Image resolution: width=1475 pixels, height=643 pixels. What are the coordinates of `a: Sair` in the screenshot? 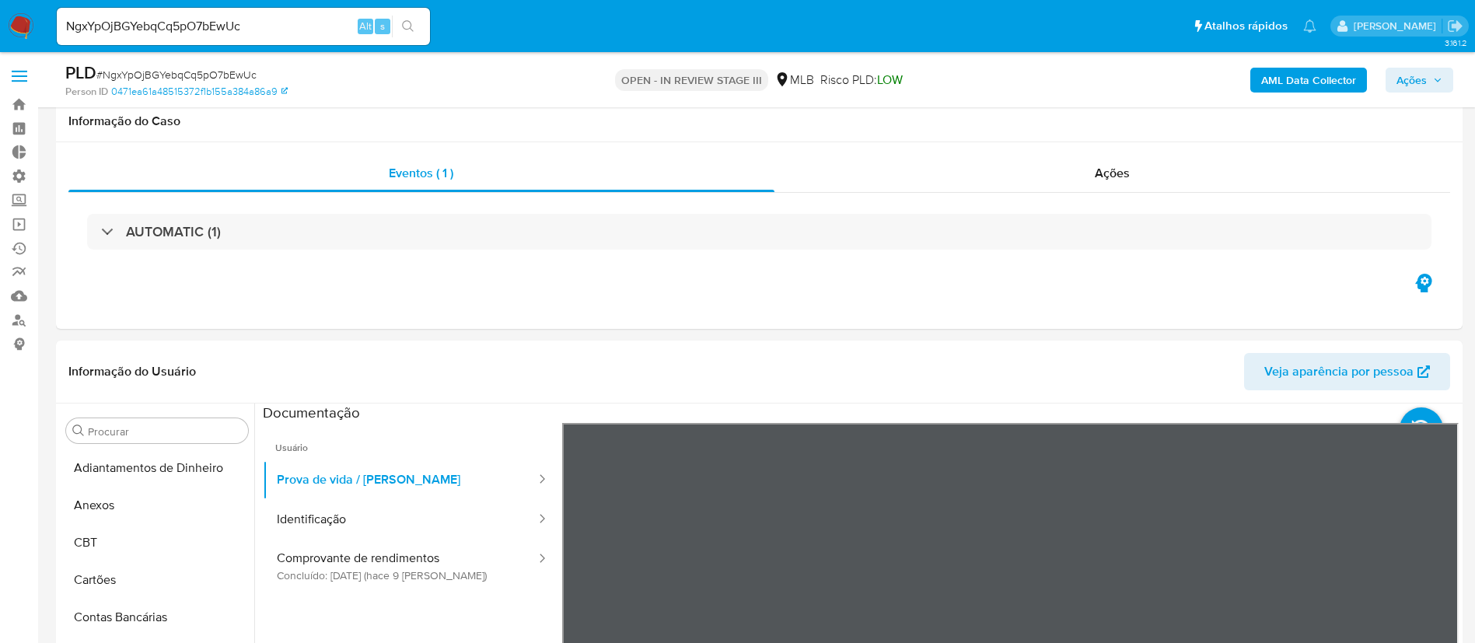 It's located at (1454, 26).